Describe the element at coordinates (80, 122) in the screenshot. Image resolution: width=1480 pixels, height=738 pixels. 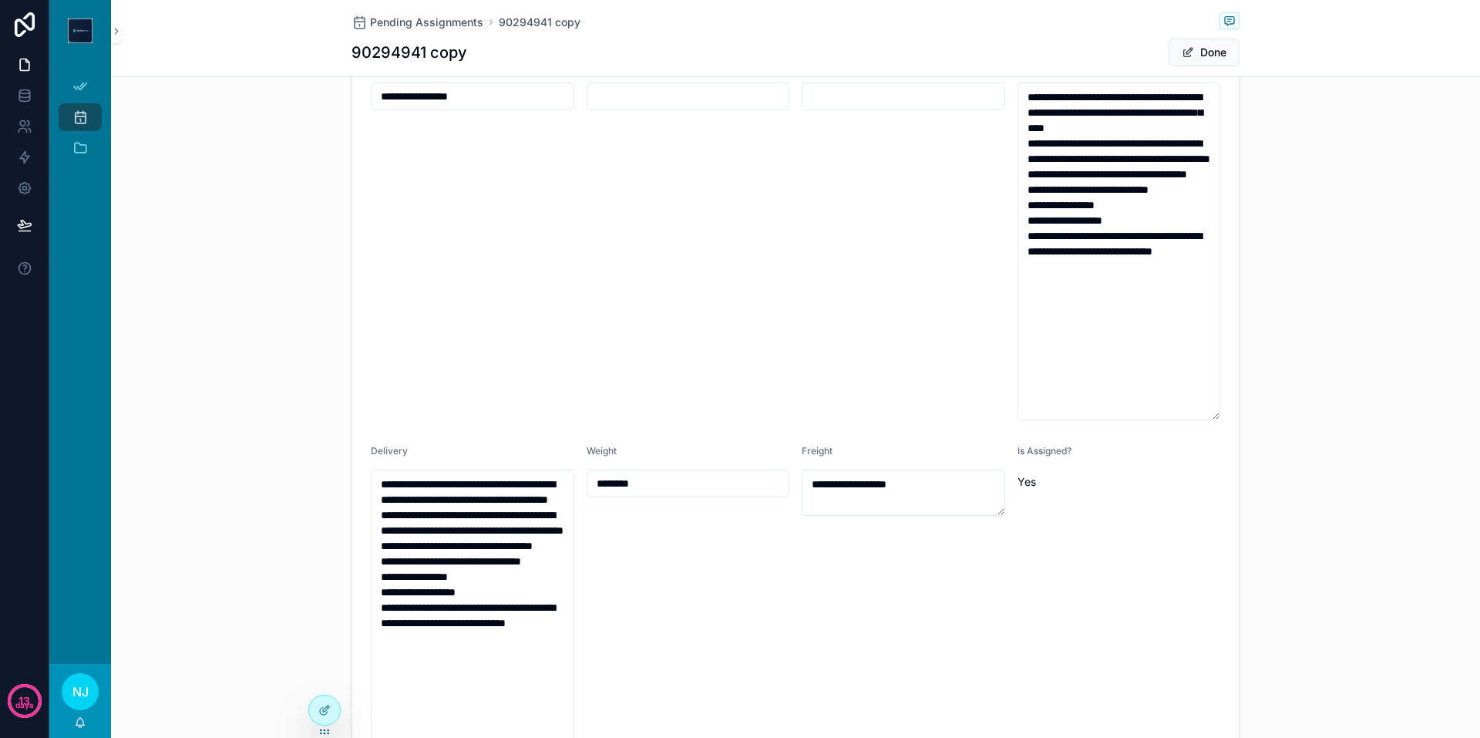
I see `div: scrollable content` at that location.